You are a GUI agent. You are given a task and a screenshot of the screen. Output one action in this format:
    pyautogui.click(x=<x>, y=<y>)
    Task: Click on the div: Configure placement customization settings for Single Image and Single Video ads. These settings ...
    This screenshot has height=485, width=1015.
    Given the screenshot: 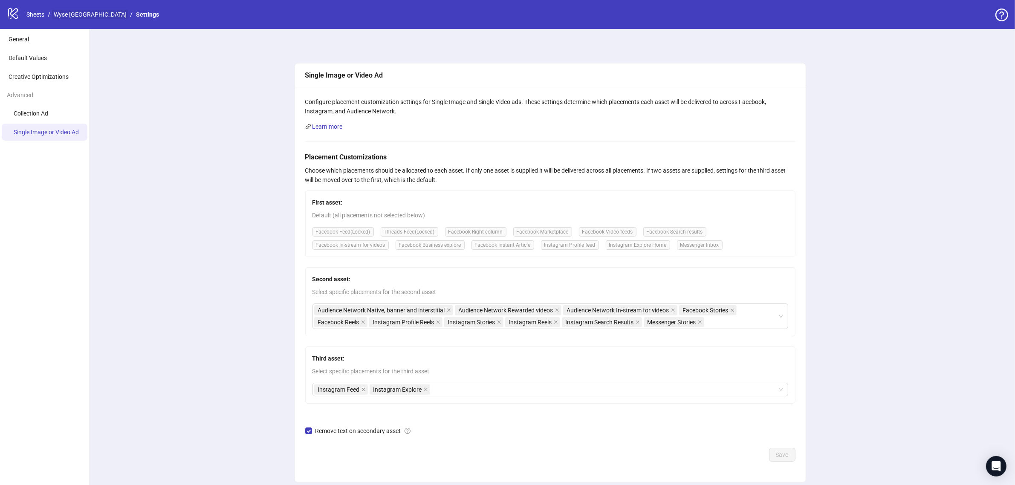 What is the action you would take?
    pyautogui.click(x=550, y=107)
    